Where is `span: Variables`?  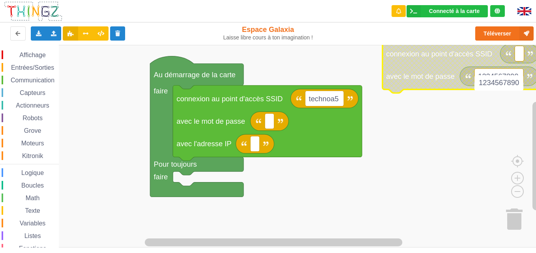
span: Variables is located at coordinates (33, 223).